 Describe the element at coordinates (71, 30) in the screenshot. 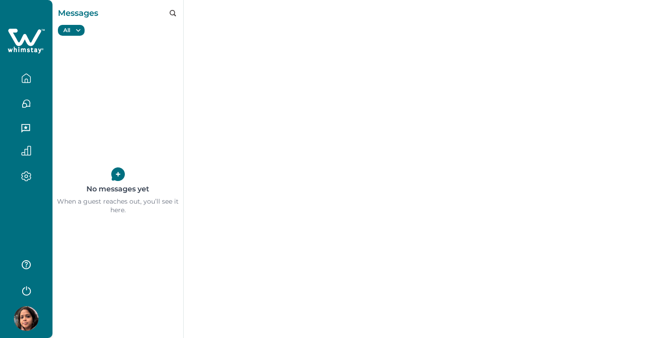

I see `button: All` at that location.